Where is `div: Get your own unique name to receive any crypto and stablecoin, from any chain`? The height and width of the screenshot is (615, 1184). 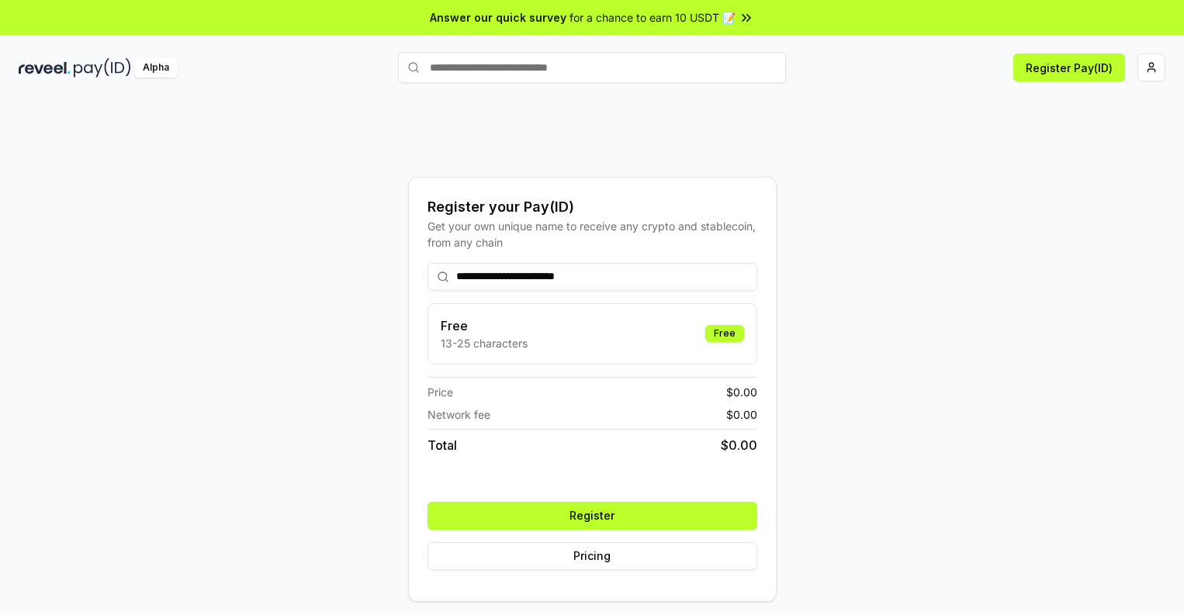
div: Get your own unique name to receive any crypto and stablecoin, from any chain is located at coordinates (592, 234).